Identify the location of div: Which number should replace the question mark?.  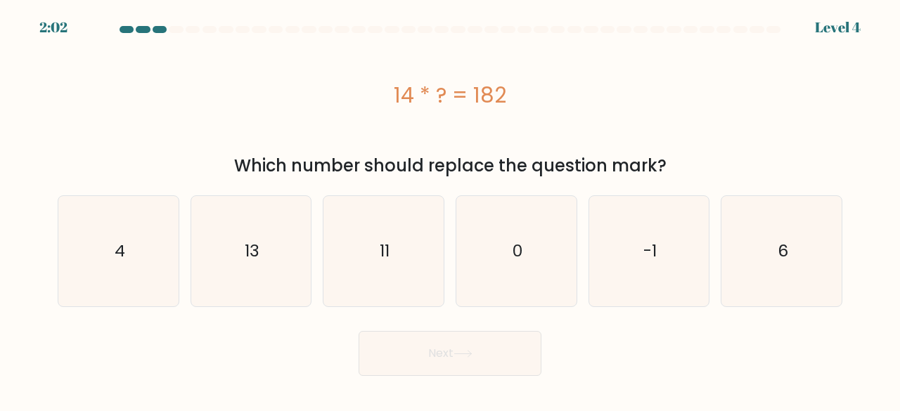
(450, 166).